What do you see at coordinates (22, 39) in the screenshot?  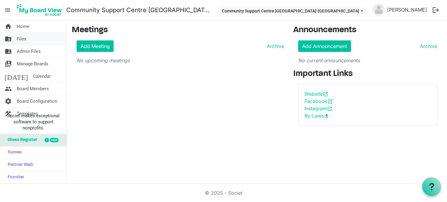 I see `span: Files` at bounding box center [22, 39].